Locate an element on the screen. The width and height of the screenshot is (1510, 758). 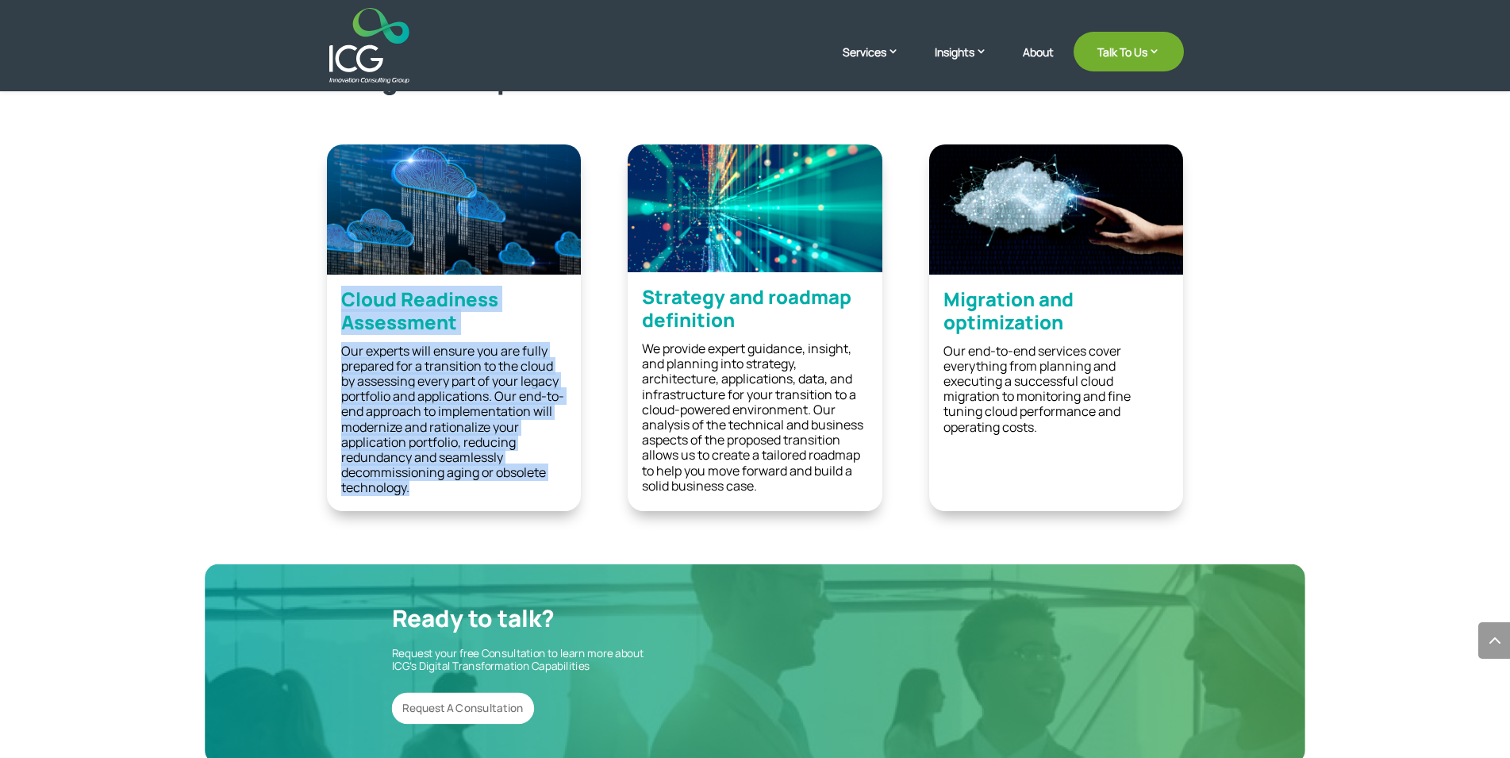
a: Request A Consultation is located at coordinates (463, 708).